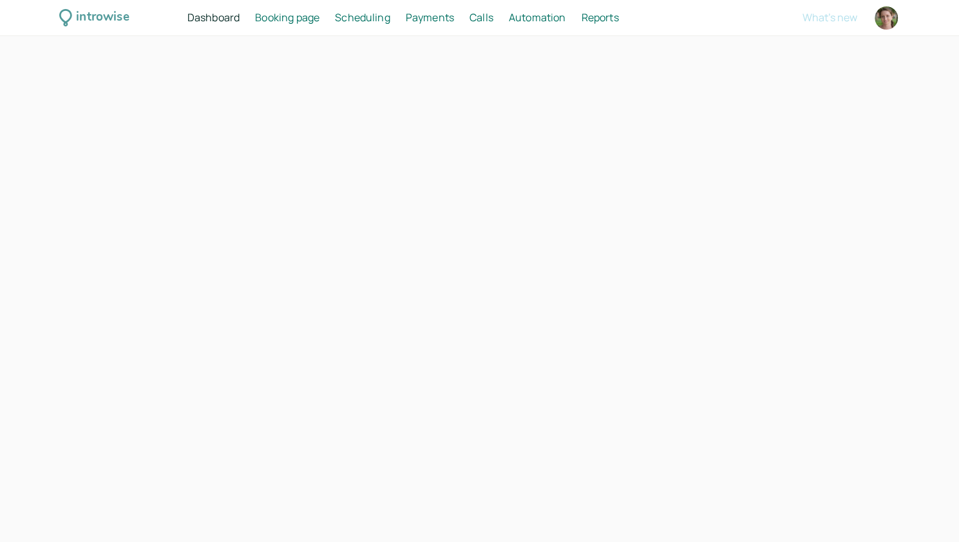 This screenshot has height=542, width=959. Describe the element at coordinates (481, 17) in the screenshot. I see `span: Calls` at that location.